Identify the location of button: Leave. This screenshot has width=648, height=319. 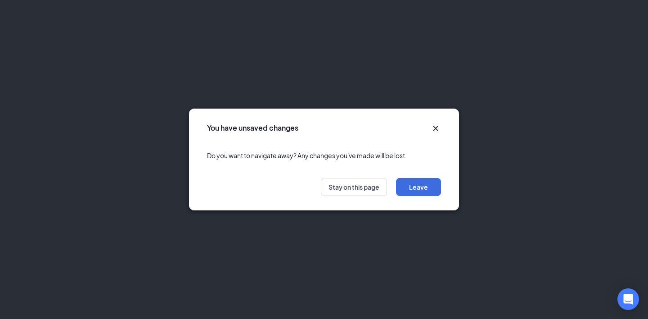
(418, 187).